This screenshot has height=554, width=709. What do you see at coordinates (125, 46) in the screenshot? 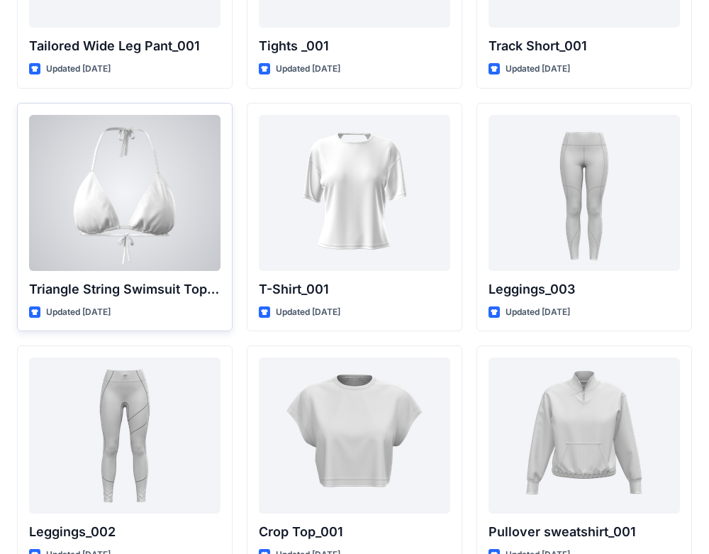
I see `p: Tailored Wide Leg Pant_001` at bounding box center [125, 46].